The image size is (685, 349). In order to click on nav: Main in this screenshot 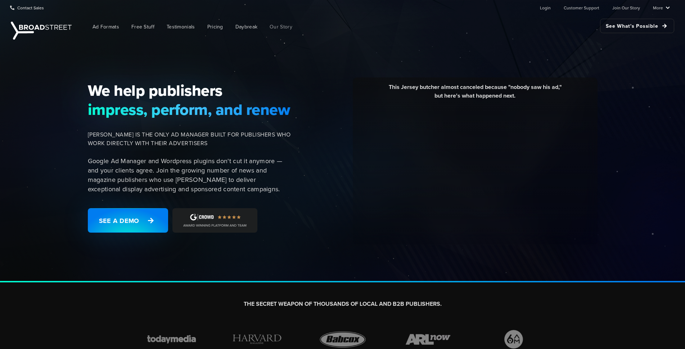, I will do `click(375, 27)`.